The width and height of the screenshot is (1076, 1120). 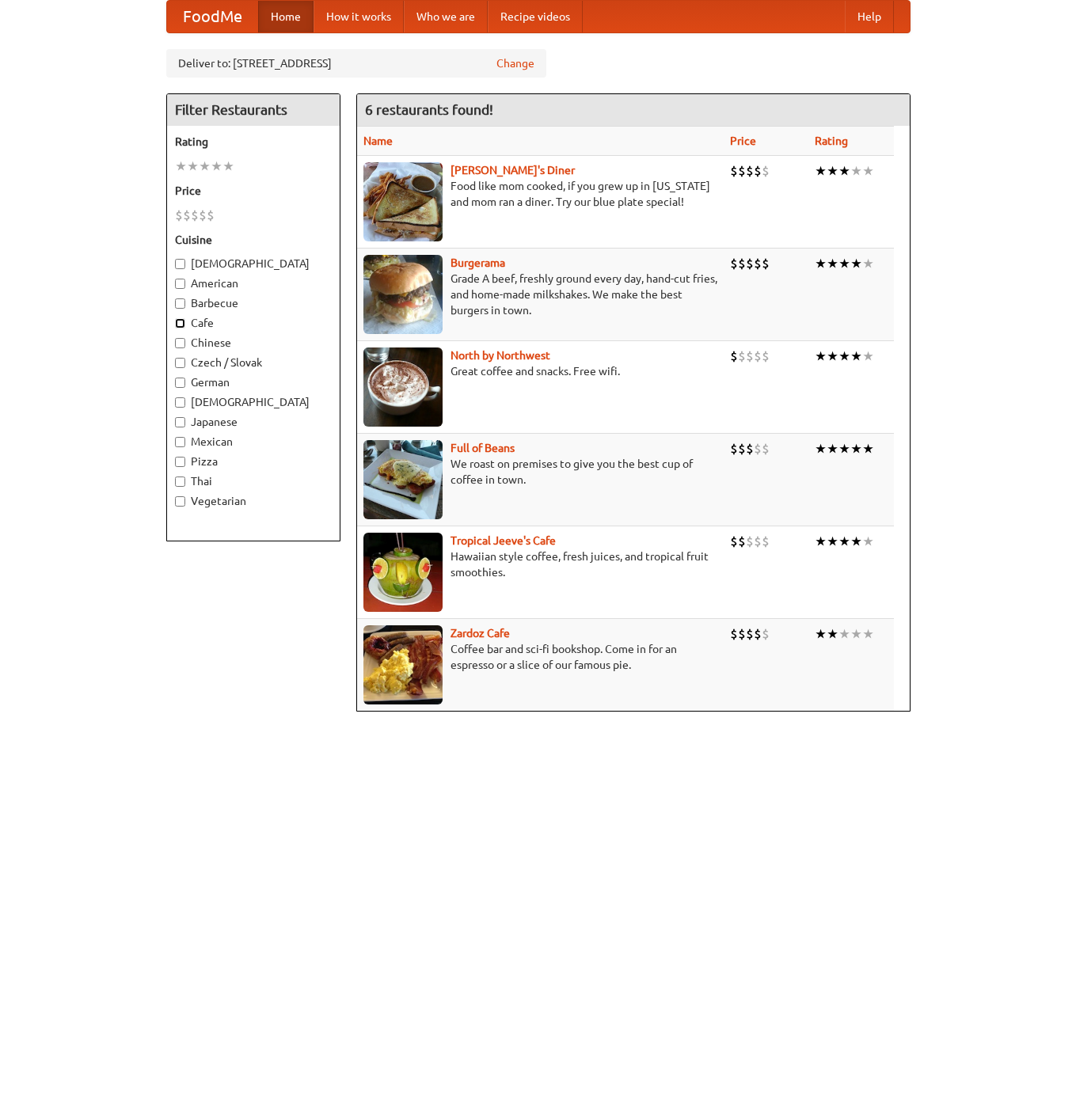 What do you see at coordinates (253, 481) in the screenshot?
I see `label: Thai` at bounding box center [253, 481].